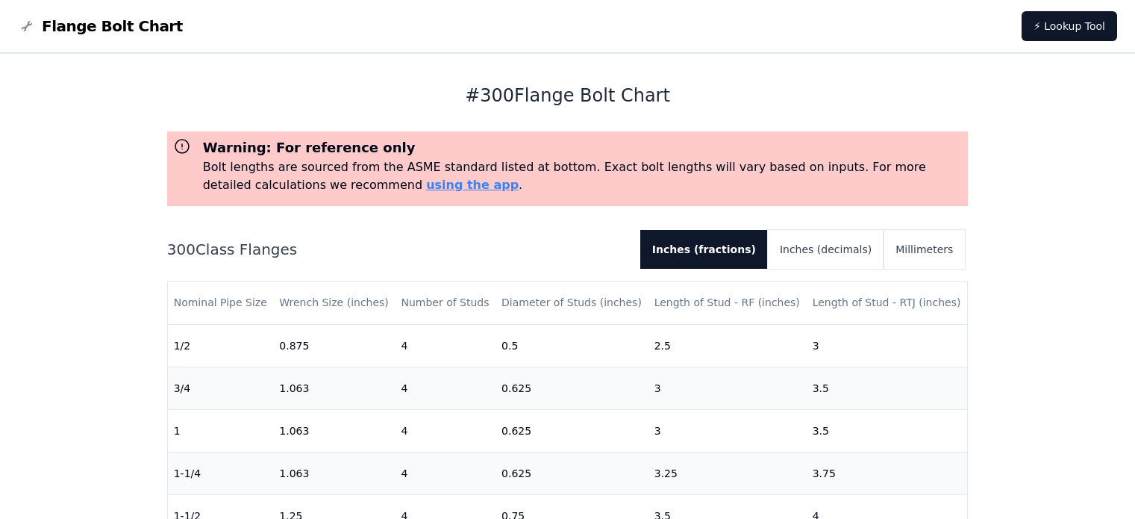 The image size is (1135, 519). Describe the element at coordinates (221, 472) in the screenshot. I see `td: 1-1/4` at that location.